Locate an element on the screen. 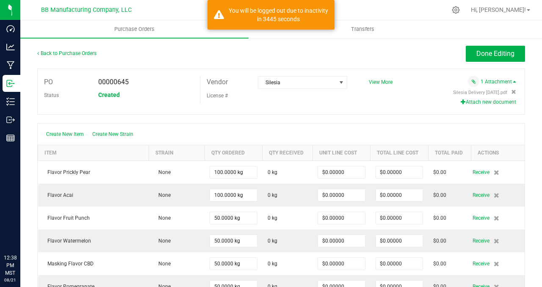  span: View More is located at coordinates (381, 82).